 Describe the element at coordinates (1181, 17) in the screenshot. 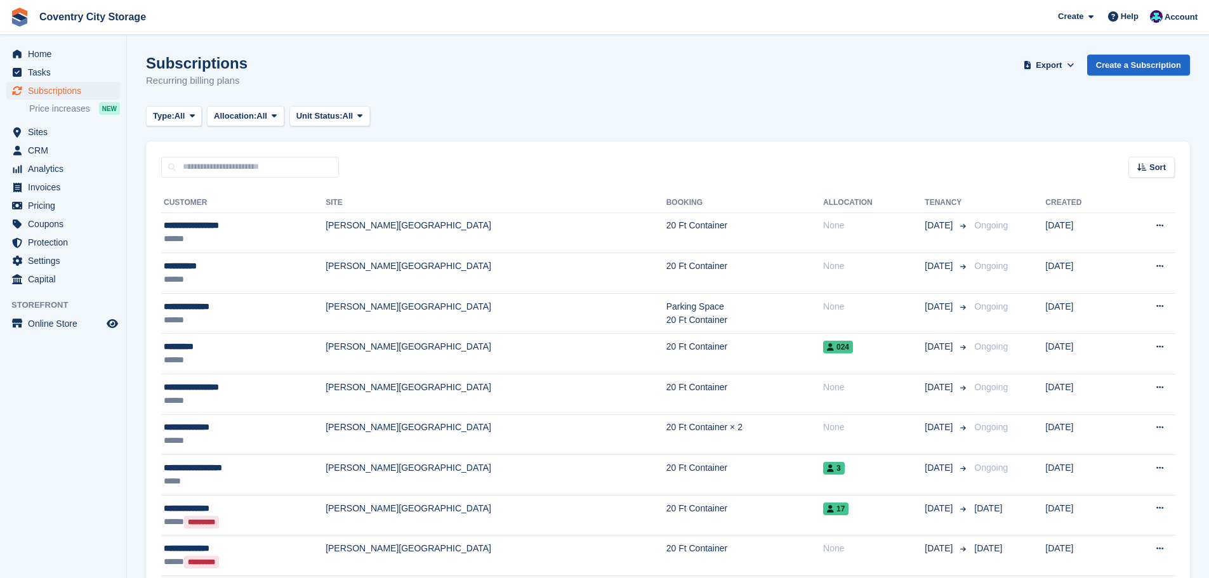

I see `span: Account` at that location.